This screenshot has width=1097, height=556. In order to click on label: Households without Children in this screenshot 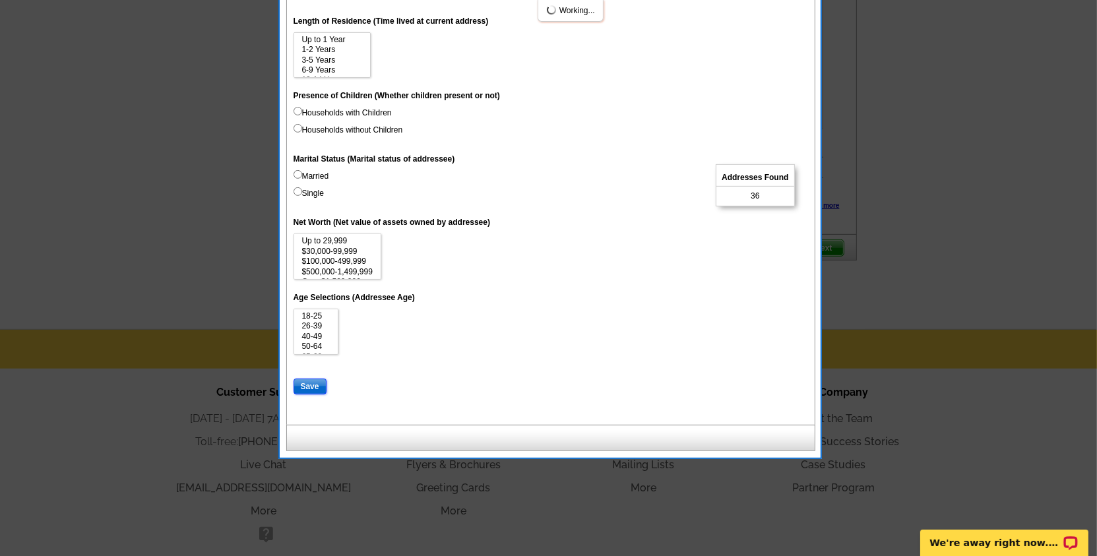, I will do `click(348, 130)`.